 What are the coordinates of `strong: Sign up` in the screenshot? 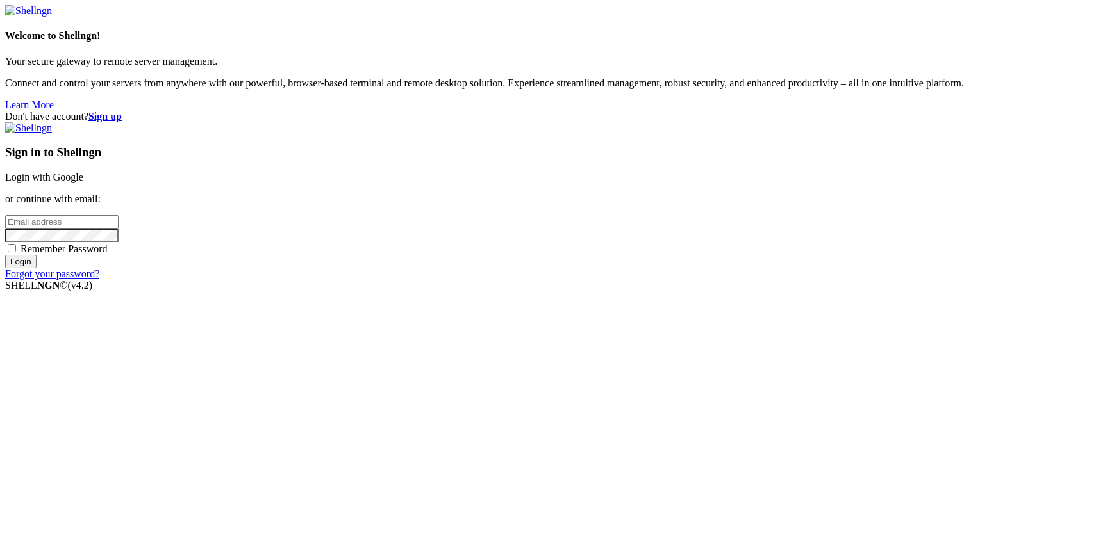 It's located at (105, 116).